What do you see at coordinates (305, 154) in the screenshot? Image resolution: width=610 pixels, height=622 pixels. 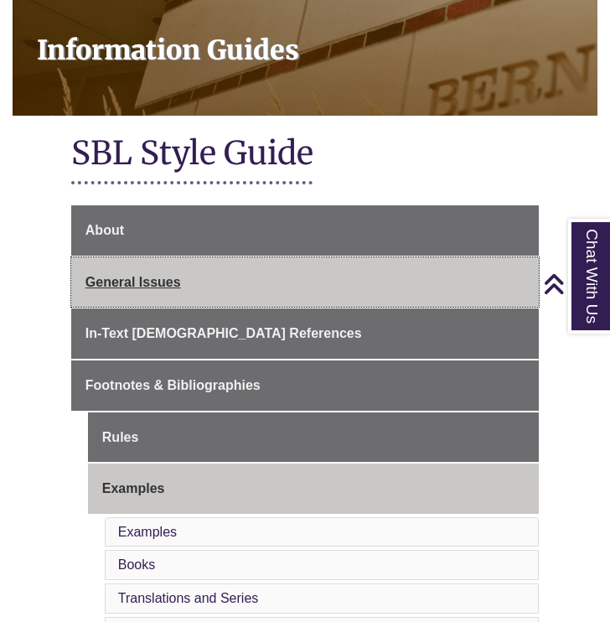 I see `h1: SBL Style Guide` at bounding box center [305, 154].